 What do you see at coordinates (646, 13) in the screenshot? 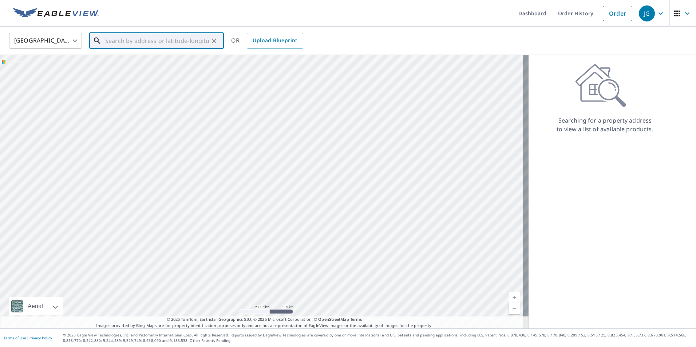
I see `div: JG` at bounding box center [646, 13].